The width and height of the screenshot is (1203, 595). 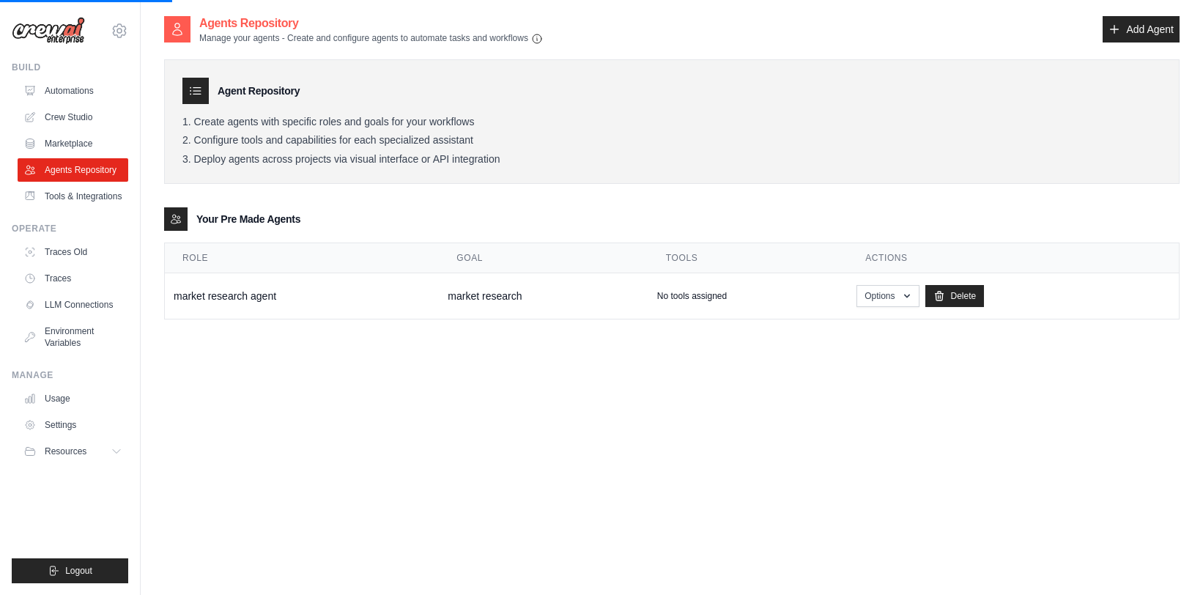 I want to click on h3: Your Pre Made Agents, so click(x=248, y=219).